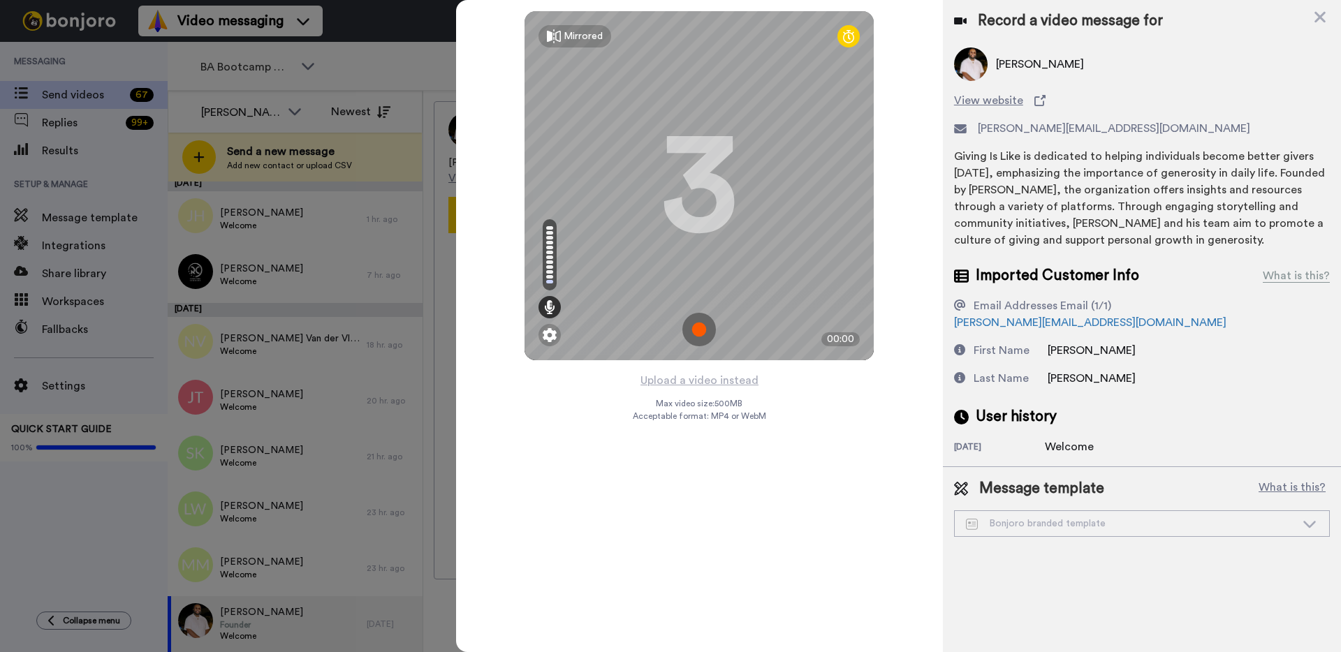  Describe the element at coordinates (1296, 276) in the screenshot. I see `div: What is this?` at that location.